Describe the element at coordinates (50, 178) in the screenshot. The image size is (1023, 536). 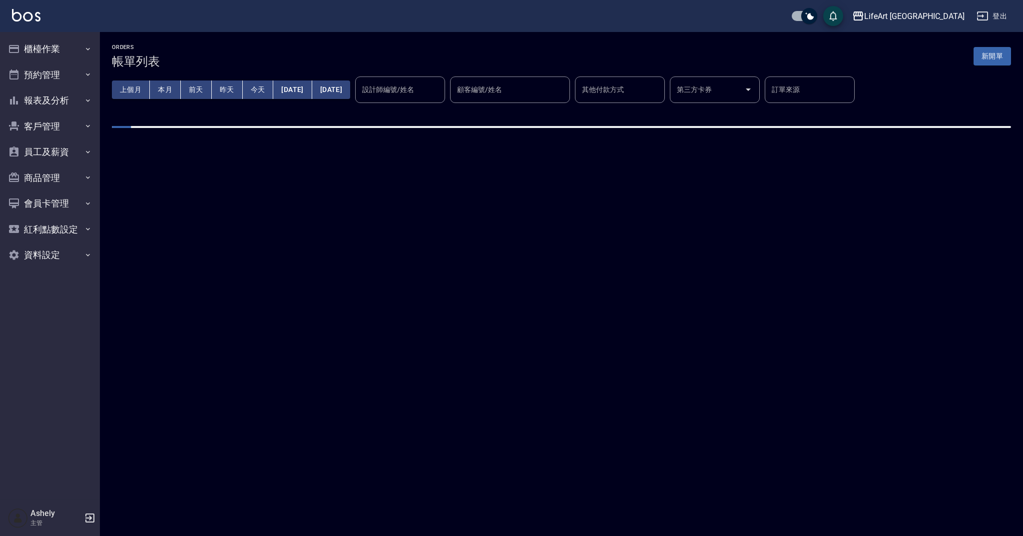
I see `button: 商品管理` at that location.